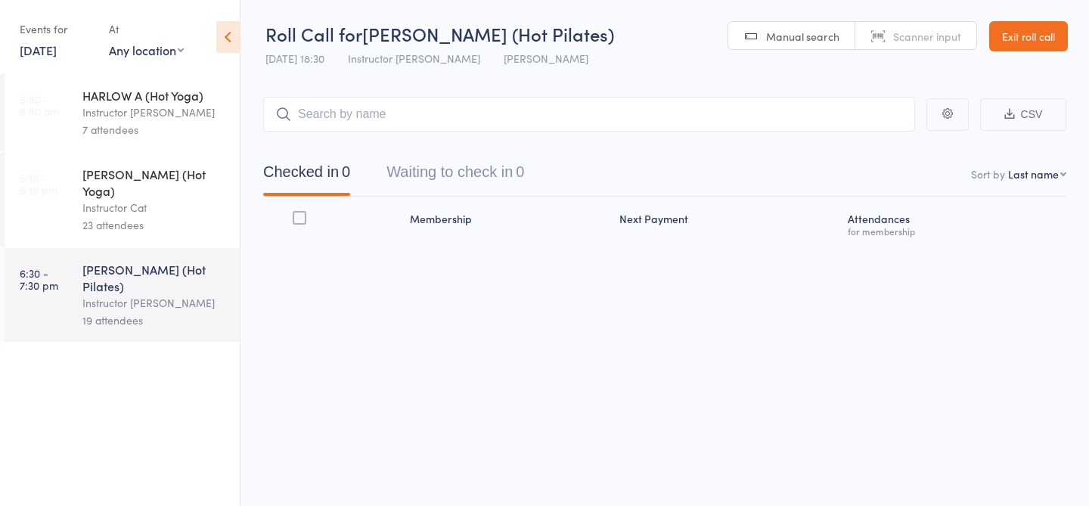 The height and width of the screenshot is (506, 1089). I want to click on div: Last name, so click(1033, 174).